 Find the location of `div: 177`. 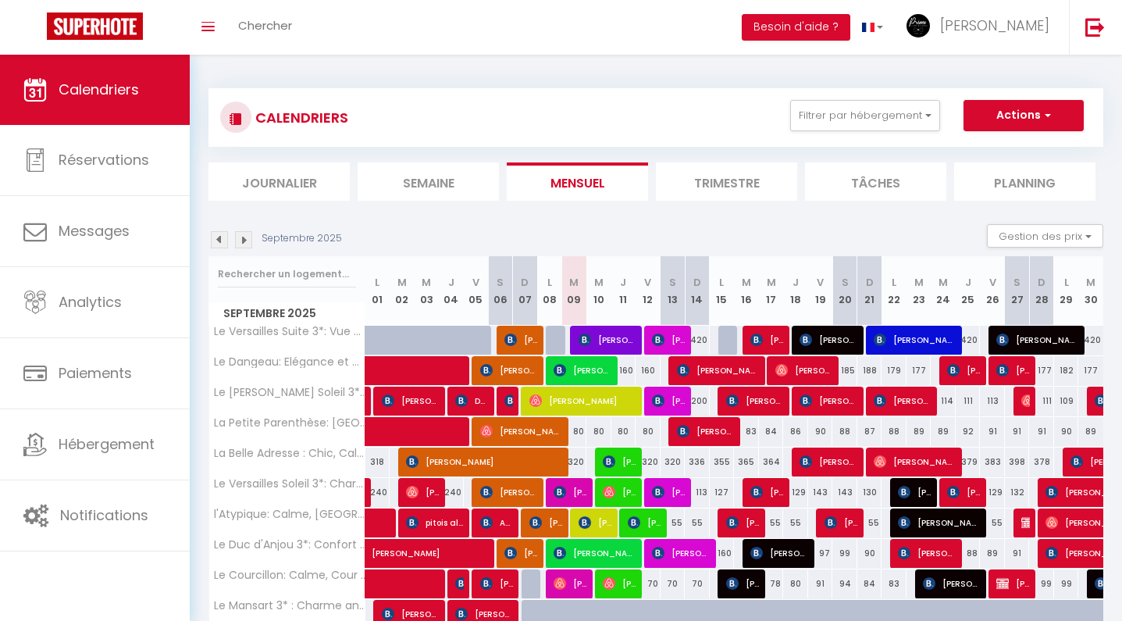

div: 177 is located at coordinates (1091, 370).